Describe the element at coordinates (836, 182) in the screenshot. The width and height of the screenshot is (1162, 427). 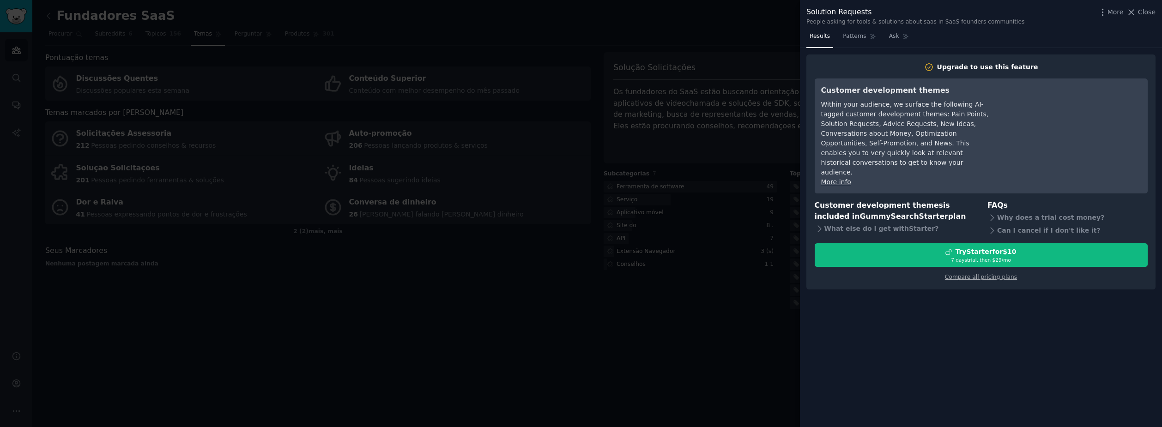
I see `a: More info` at that location.